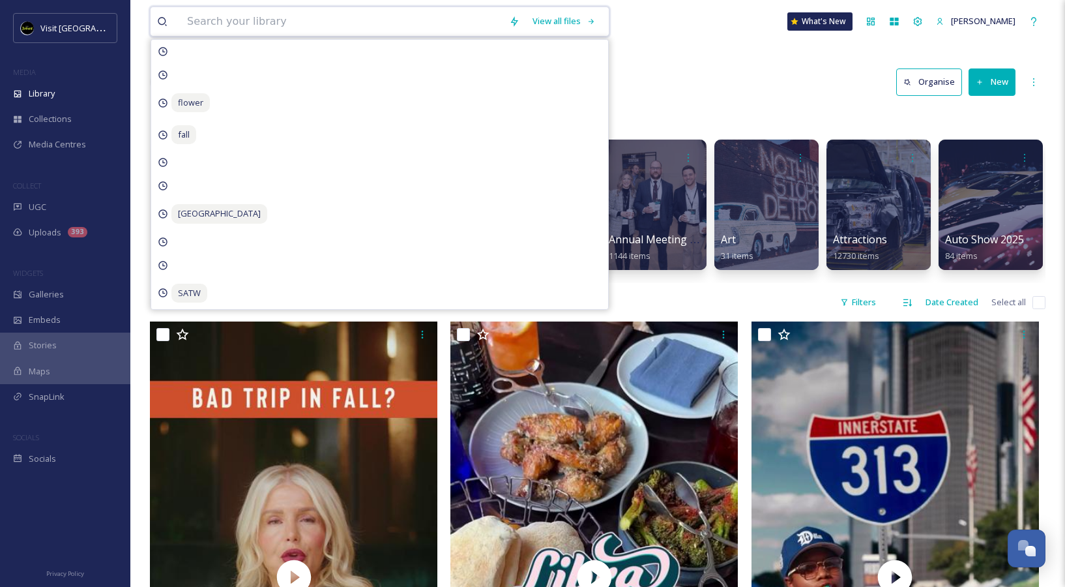 Image resolution: width=1065 pixels, height=587 pixels. Describe the element at coordinates (28, 272) in the screenshot. I see `span: WIDGETS` at that location.